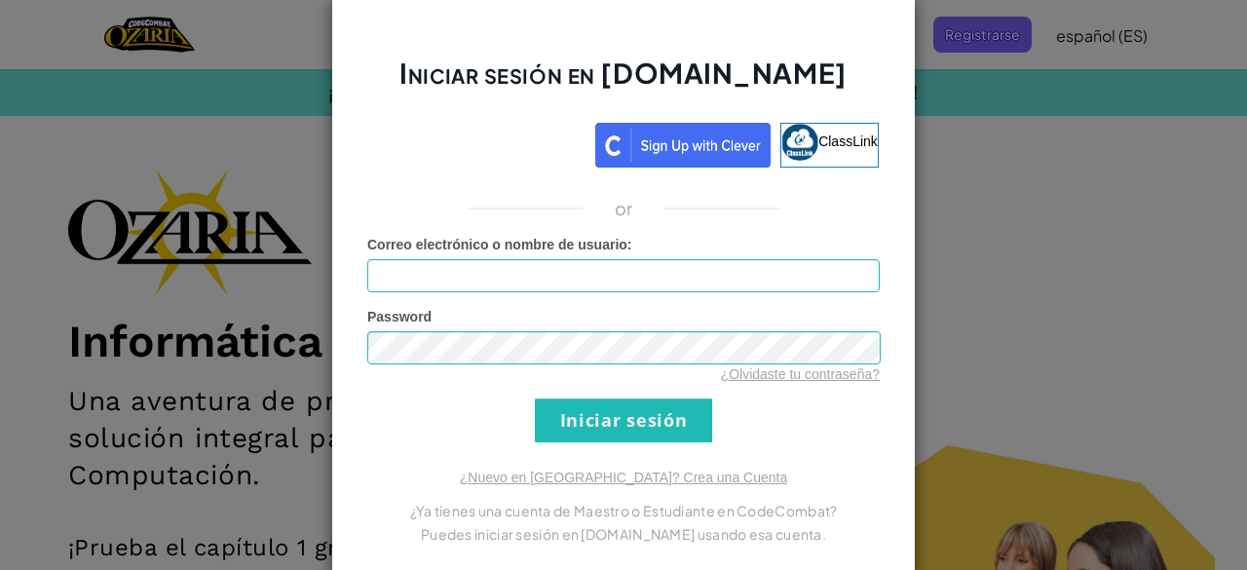 The height and width of the screenshot is (570, 1247). What do you see at coordinates (800, 374) in the screenshot?
I see `a: ¿Olvidaste tu contraseña?` at bounding box center [800, 374].